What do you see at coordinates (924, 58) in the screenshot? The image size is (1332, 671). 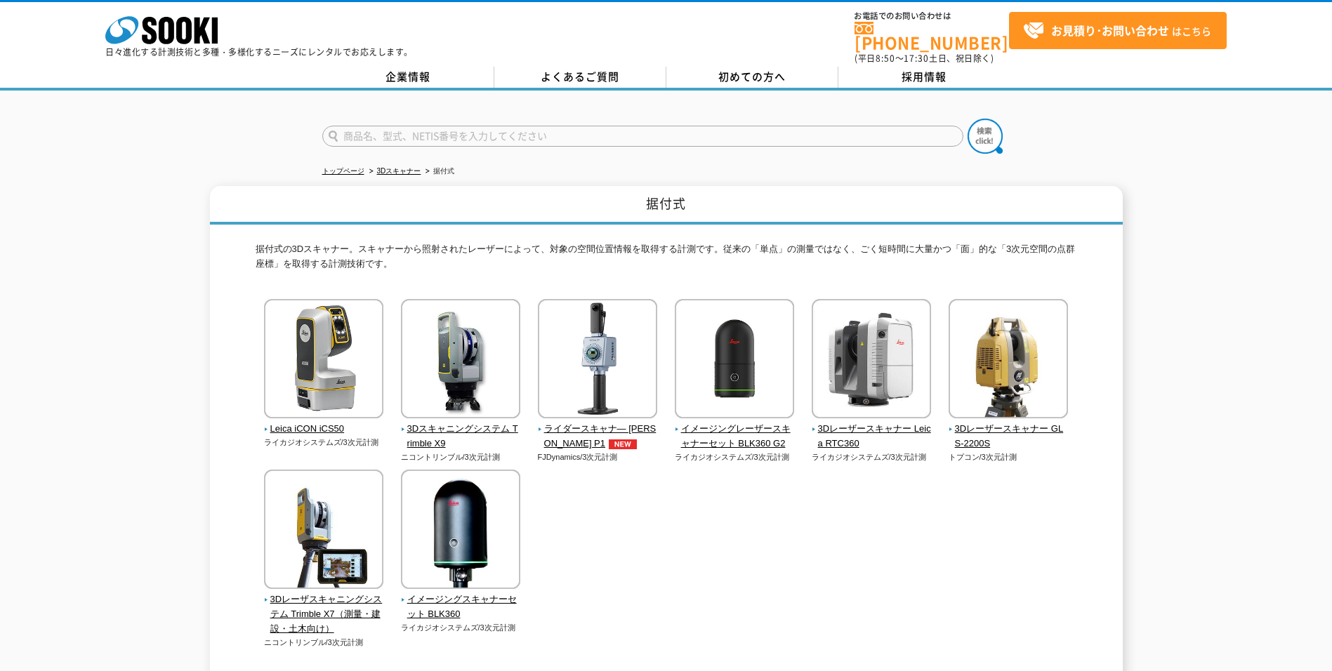 I see `span: (平日 ～ 土日、祝日除く)` at bounding box center [924, 58].